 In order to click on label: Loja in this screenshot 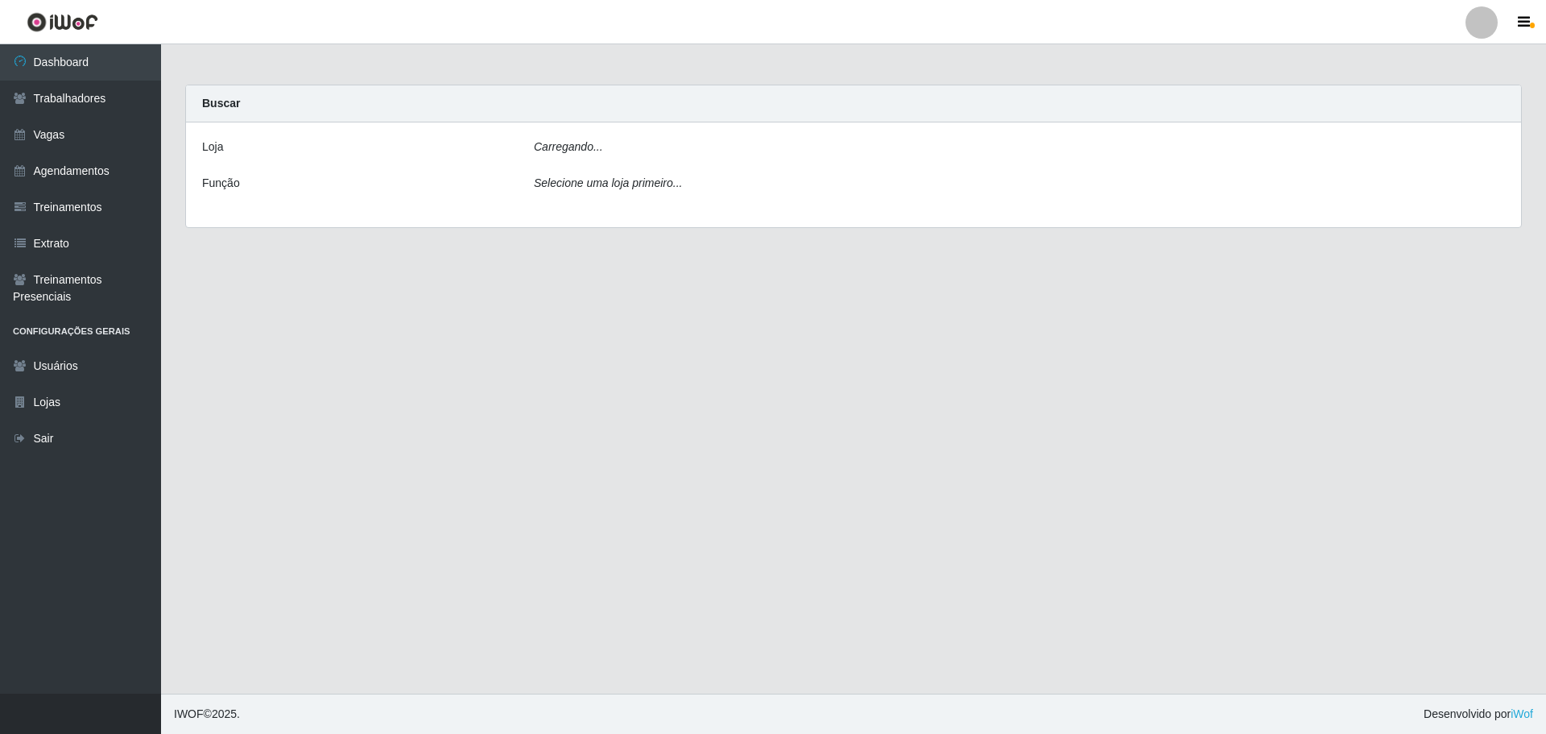, I will do `click(213, 147)`.